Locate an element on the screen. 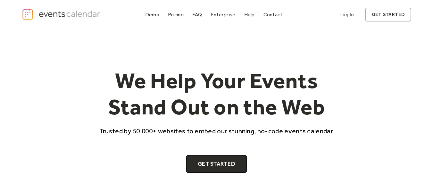 This screenshot has width=433, height=192. a: get started is located at coordinates (388, 14).